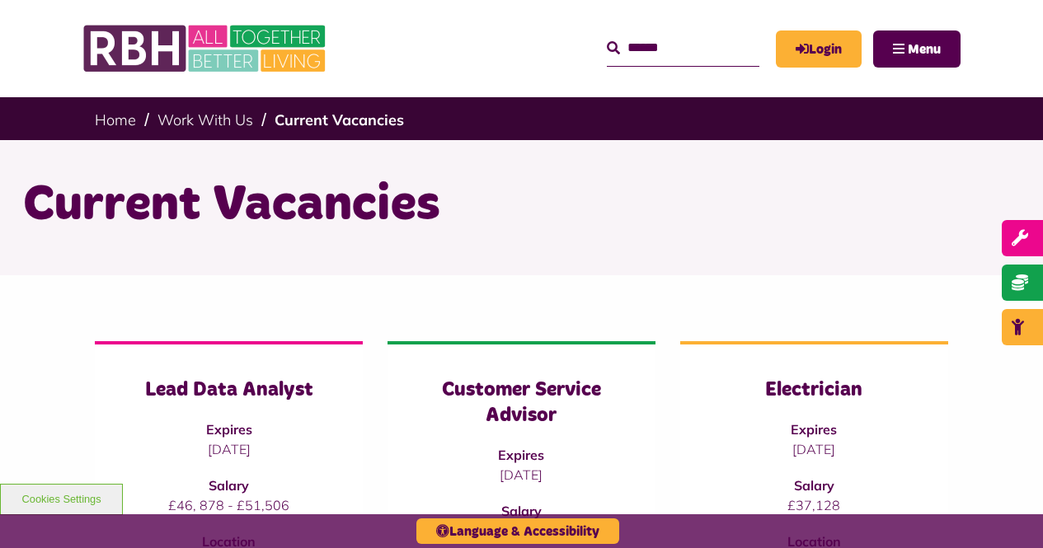  I want to click on p: £46, 878 - £51,506, so click(228, 505).